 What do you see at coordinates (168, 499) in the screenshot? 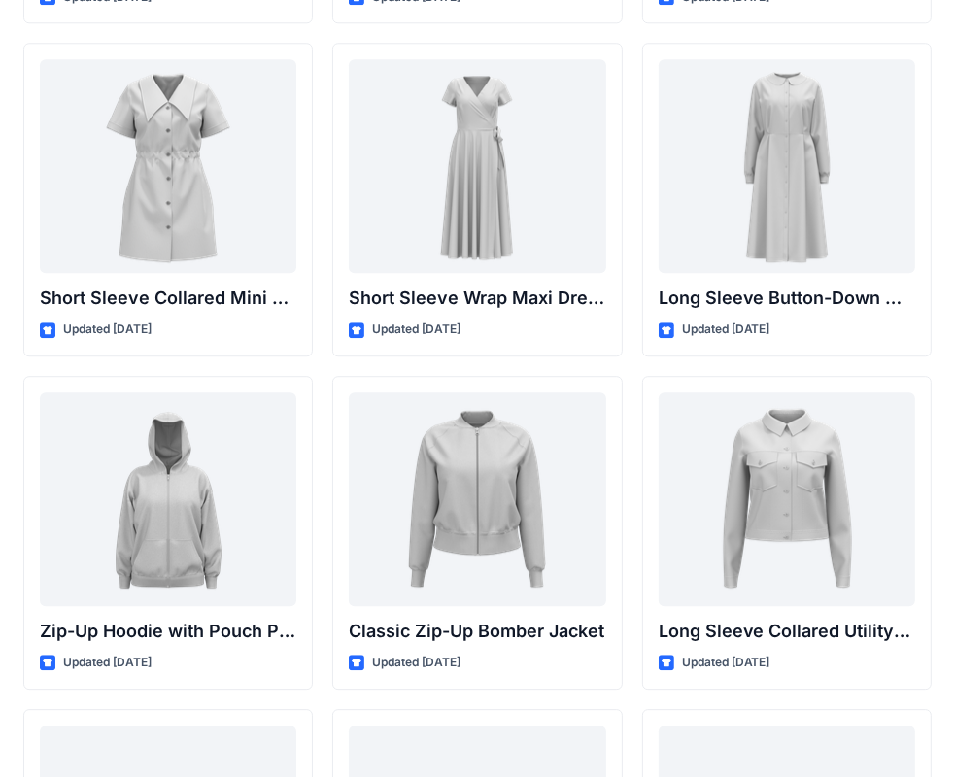
I see `a: Zip-Up Hoodie with Pouch Pockets` at bounding box center [168, 499].